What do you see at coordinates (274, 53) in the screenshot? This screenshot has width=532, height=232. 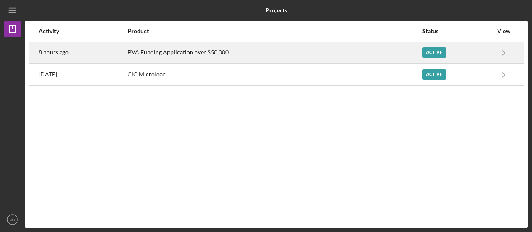 I see `div: BVA Funding Application over $50,000` at bounding box center [274, 53].